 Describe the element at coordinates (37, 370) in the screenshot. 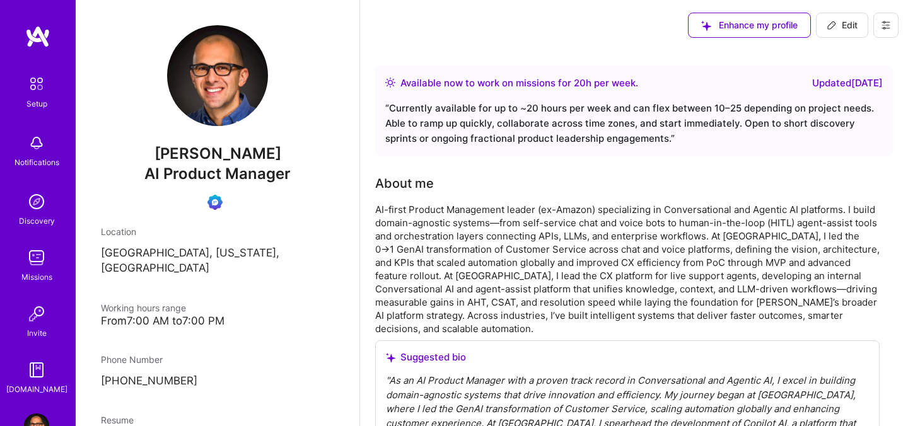

I see `img: guide book` at that location.